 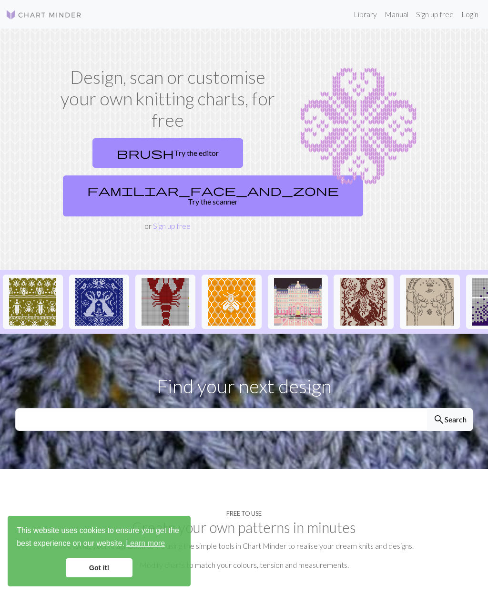 What do you see at coordinates (168, 183) in the screenshot?
I see `div: or` at bounding box center [168, 183].